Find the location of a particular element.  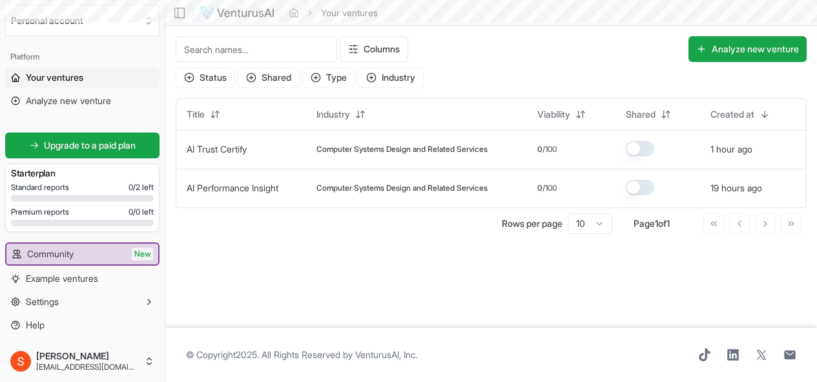

a: AI Trust Certify is located at coordinates (216, 149).